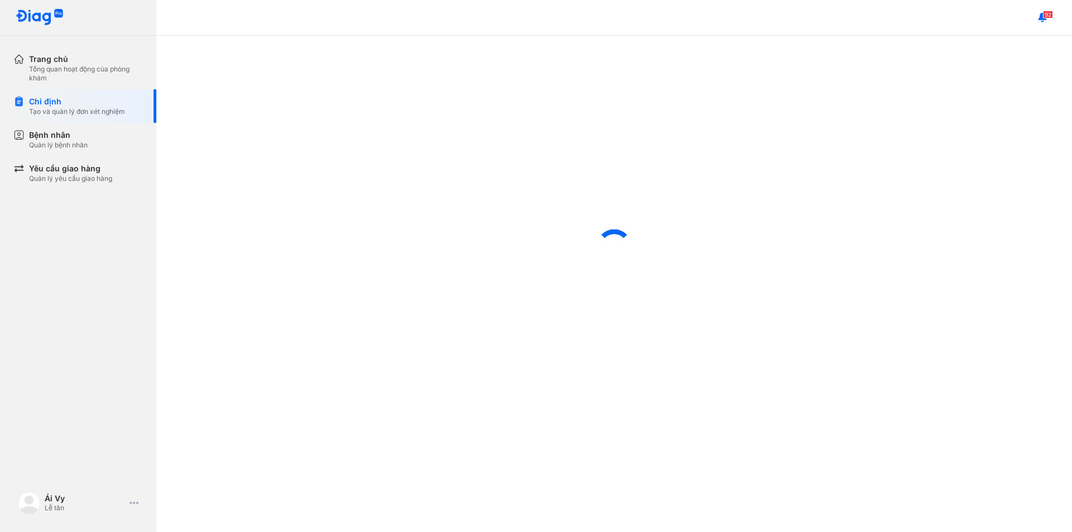 The image size is (1072, 532). Describe the element at coordinates (77, 102) in the screenshot. I see `div: Chỉ định` at that location.